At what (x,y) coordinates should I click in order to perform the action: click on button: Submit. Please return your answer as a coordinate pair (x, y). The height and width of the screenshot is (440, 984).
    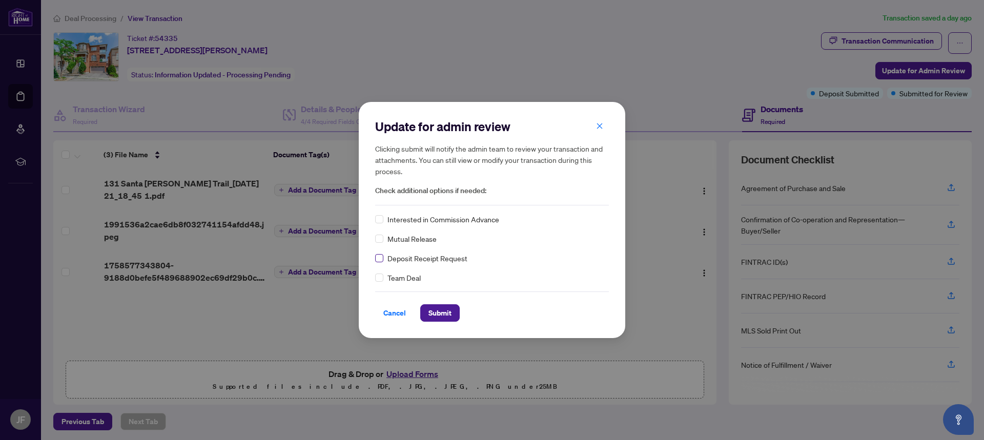
    Looking at the image, I should click on (440, 313).